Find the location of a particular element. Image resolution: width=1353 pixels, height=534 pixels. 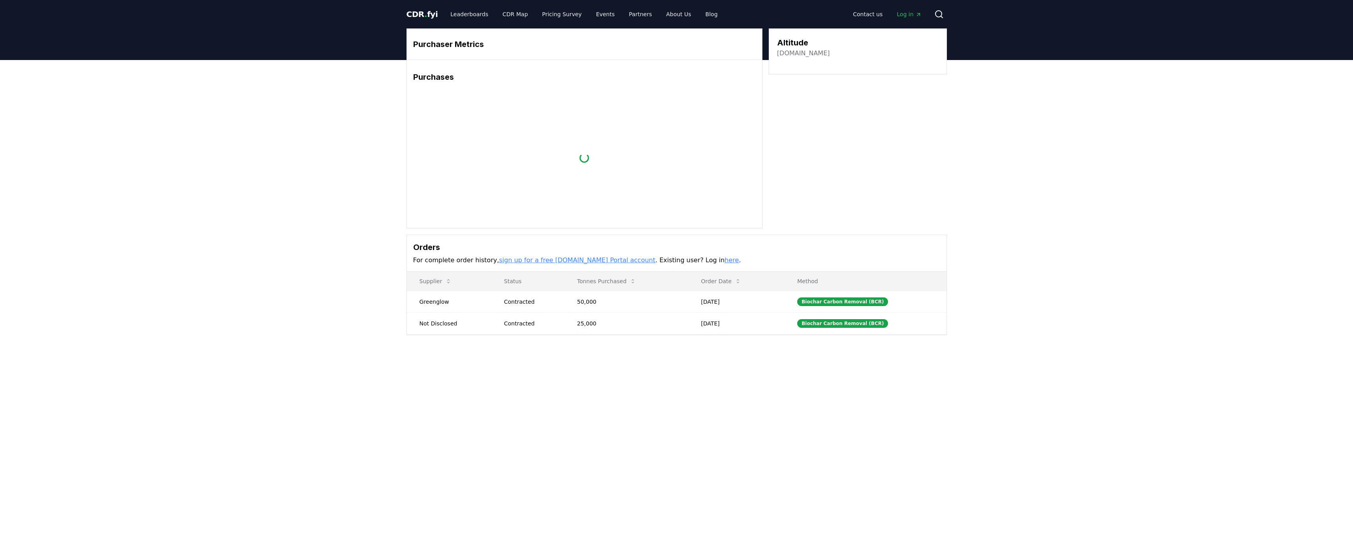

a: here is located at coordinates (732, 260).